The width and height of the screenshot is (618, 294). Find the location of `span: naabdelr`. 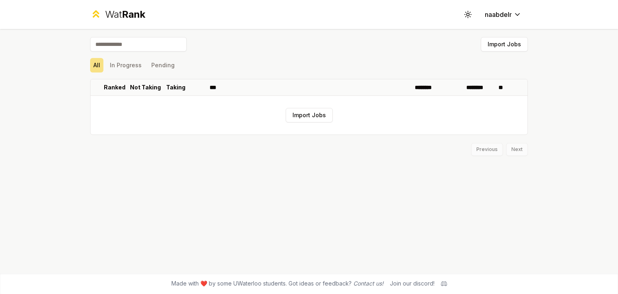

span: naabdelr is located at coordinates (498, 14).